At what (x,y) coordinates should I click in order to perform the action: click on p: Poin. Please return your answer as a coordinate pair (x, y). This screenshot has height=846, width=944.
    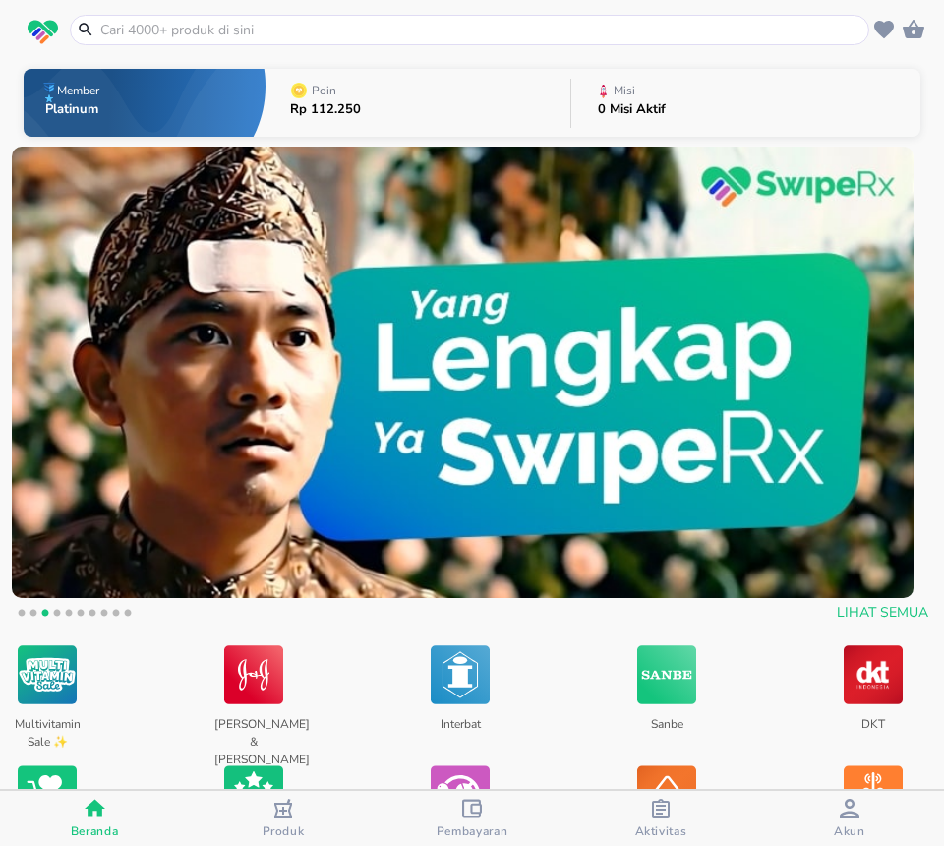
    Looking at the image, I should click on (323, 90).